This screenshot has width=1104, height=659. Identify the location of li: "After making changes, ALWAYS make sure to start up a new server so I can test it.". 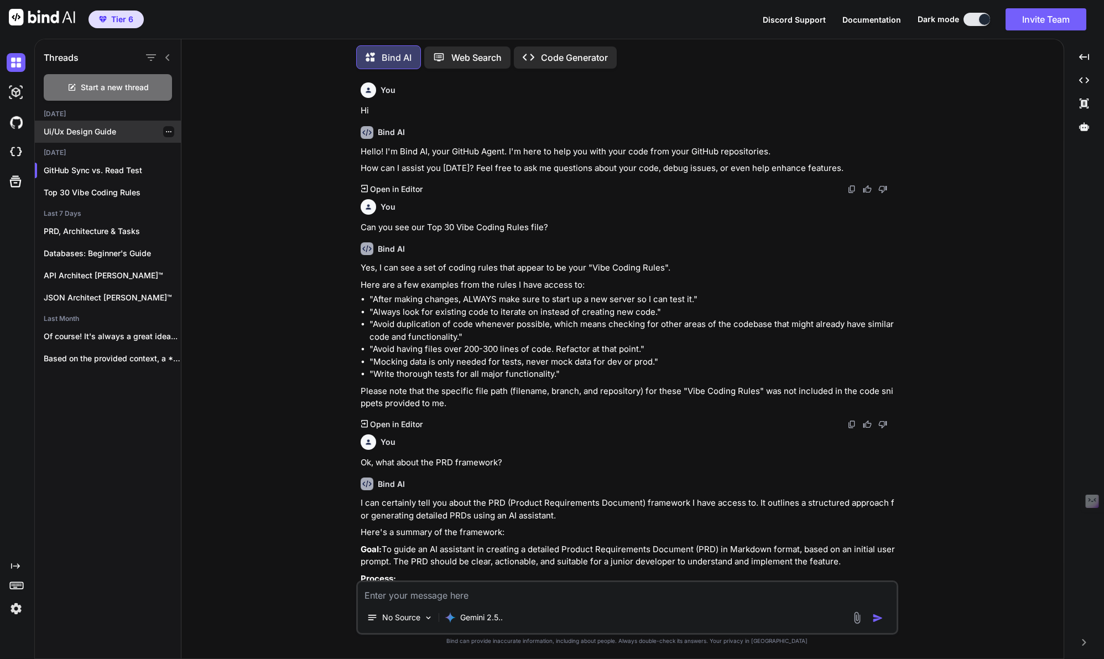
(633, 299).